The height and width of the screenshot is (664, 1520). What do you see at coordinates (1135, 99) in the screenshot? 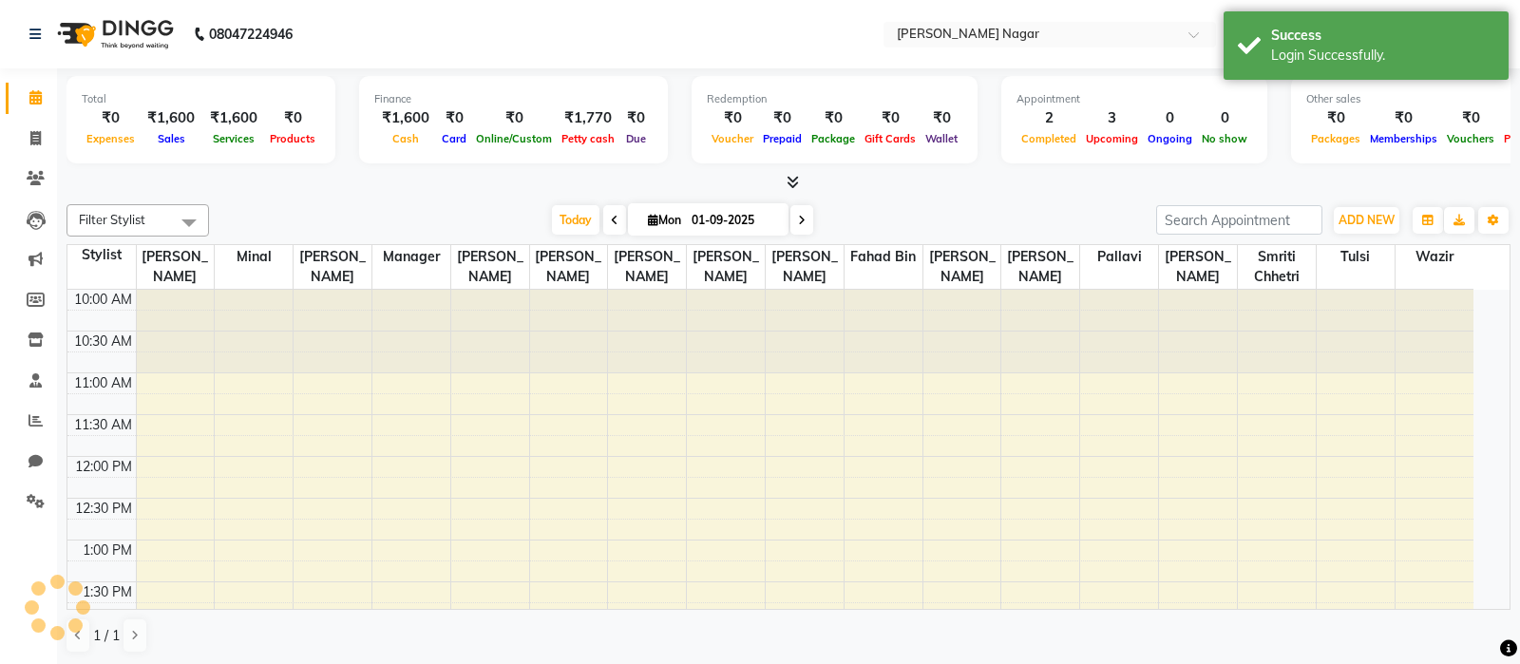
I see `div: Appointment` at bounding box center [1135, 99].